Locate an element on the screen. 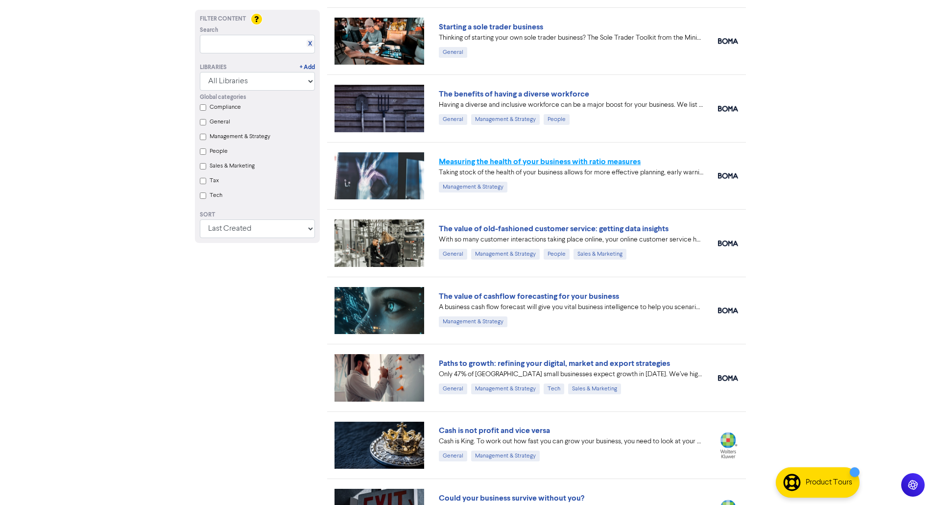 The image size is (933, 505). div: A business cash flow forecast will give you vital business intelligence to help you scenario-plan... is located at coordinates (571, 307).